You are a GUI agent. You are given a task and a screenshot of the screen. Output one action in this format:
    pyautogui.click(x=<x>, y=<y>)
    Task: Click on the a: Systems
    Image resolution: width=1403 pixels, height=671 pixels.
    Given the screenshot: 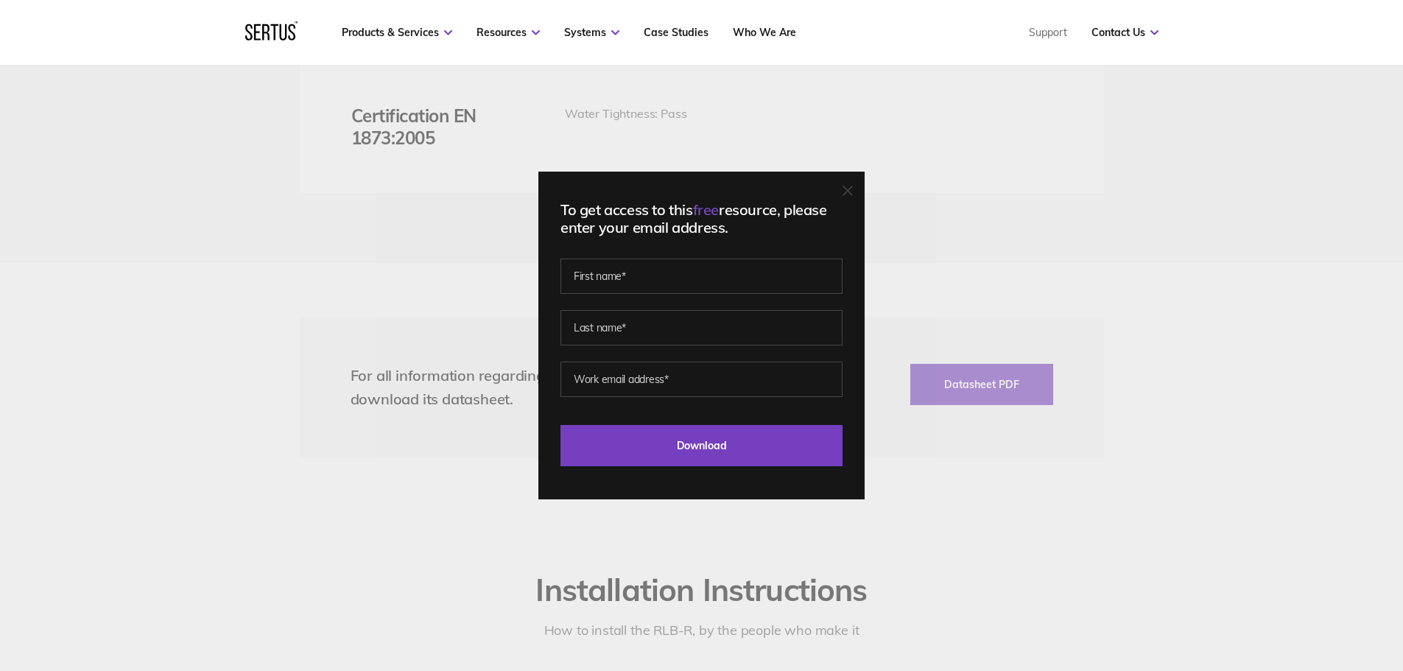 What is the action you would take?
    pyautogui.click(x=591, y=32)
    